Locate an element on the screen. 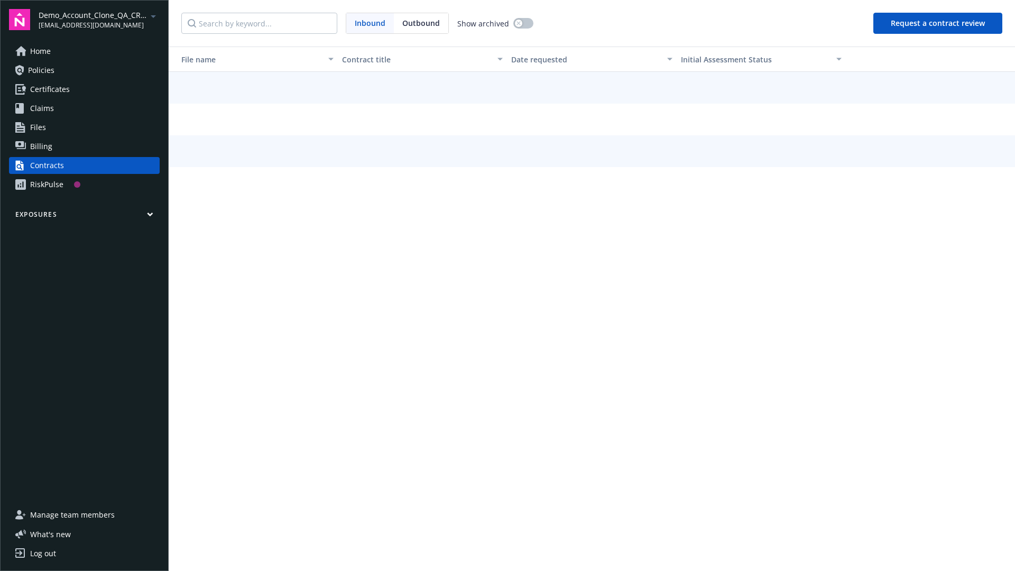 The image size is (1015, 571). div: RiskPulse is located at coordinates (47, 184).